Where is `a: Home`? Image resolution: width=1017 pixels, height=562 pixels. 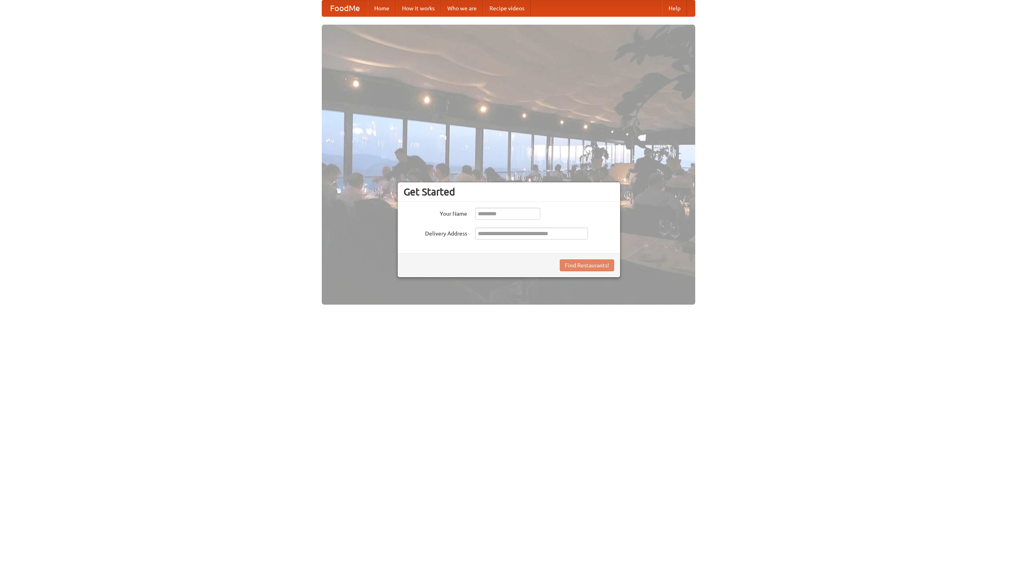
a: Home is located at coordinates (382, 8).